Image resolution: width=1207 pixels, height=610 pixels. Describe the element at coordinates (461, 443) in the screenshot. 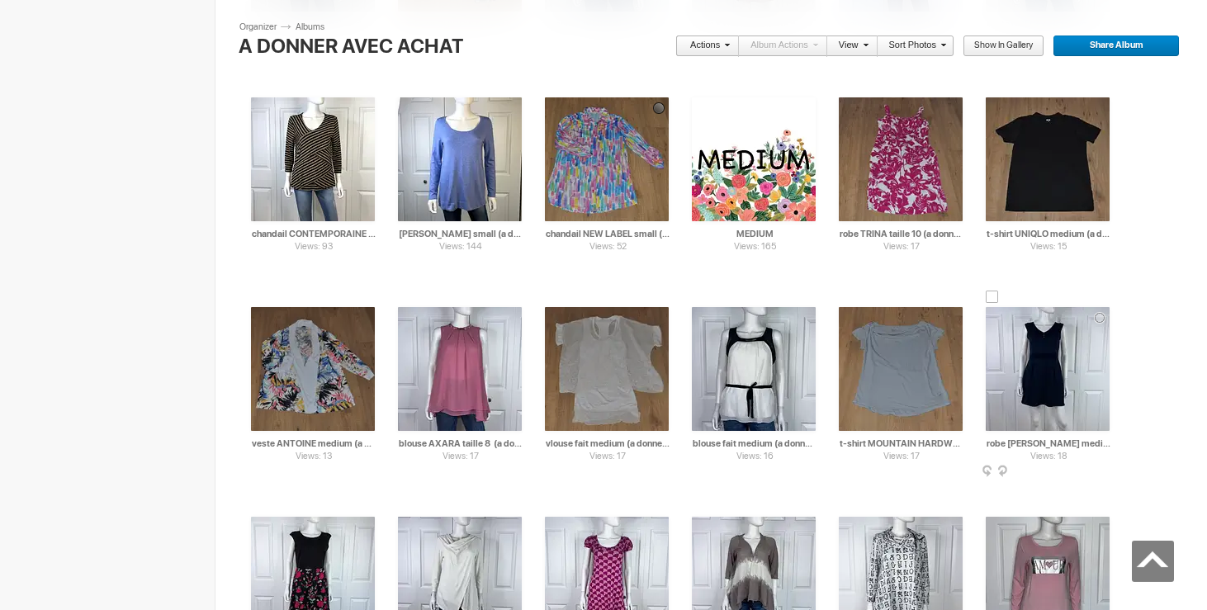

I see `input: blouse AXARA taille 8 (a donner avec achat de 10$)` at that location.